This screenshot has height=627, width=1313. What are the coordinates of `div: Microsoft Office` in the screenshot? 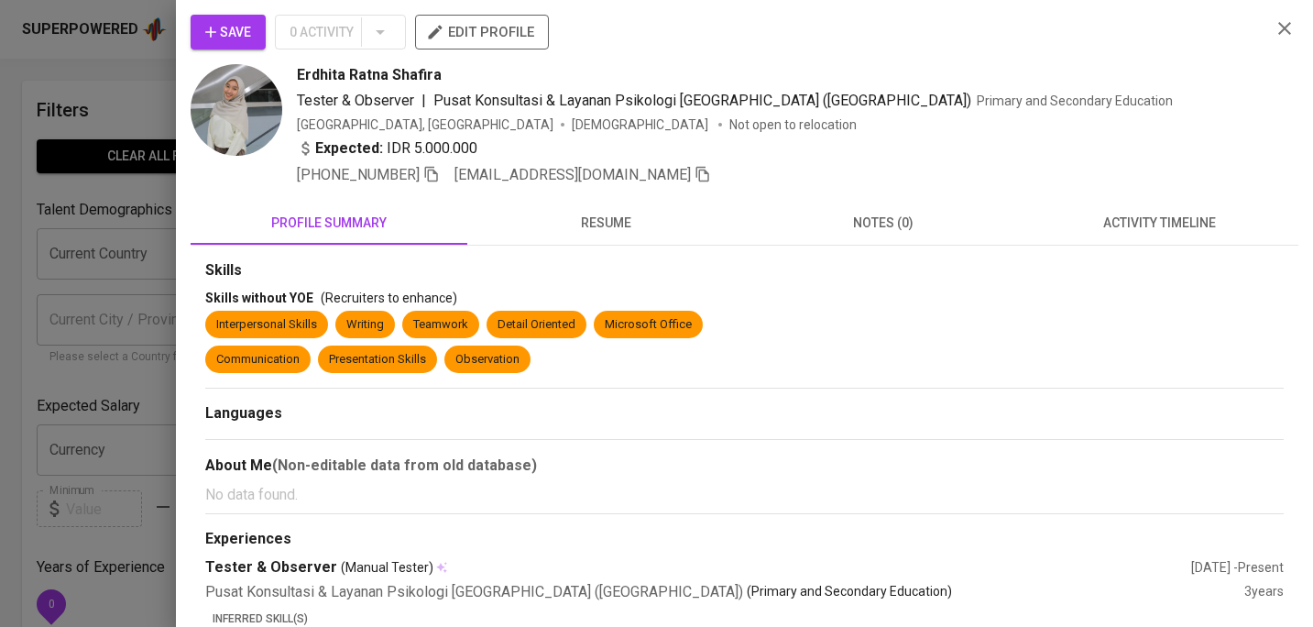 It's located at (648, 324).